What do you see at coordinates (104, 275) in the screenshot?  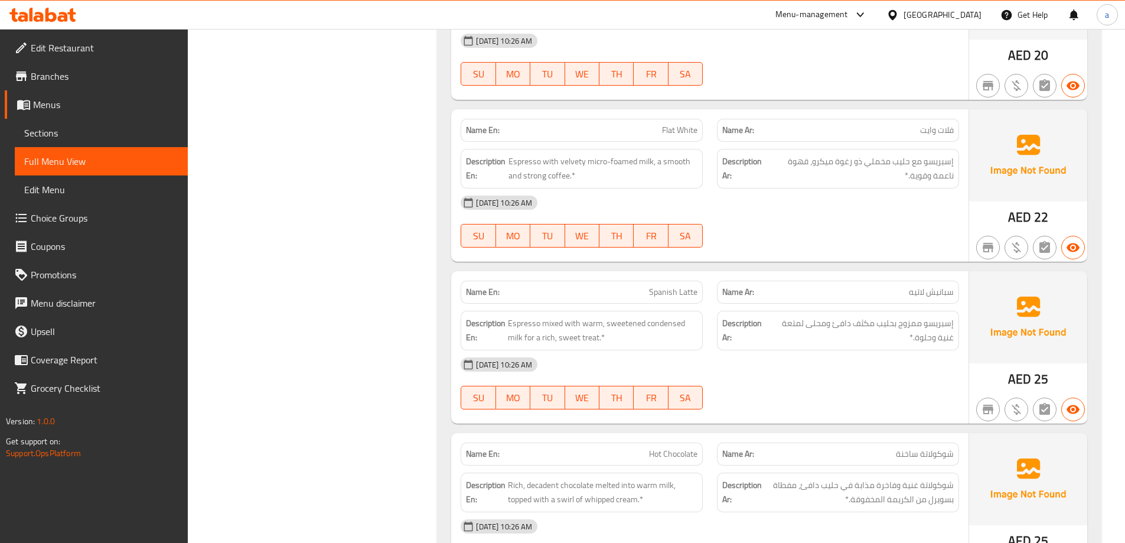 I see `span: Promotions` at bounding box center [104, 275].